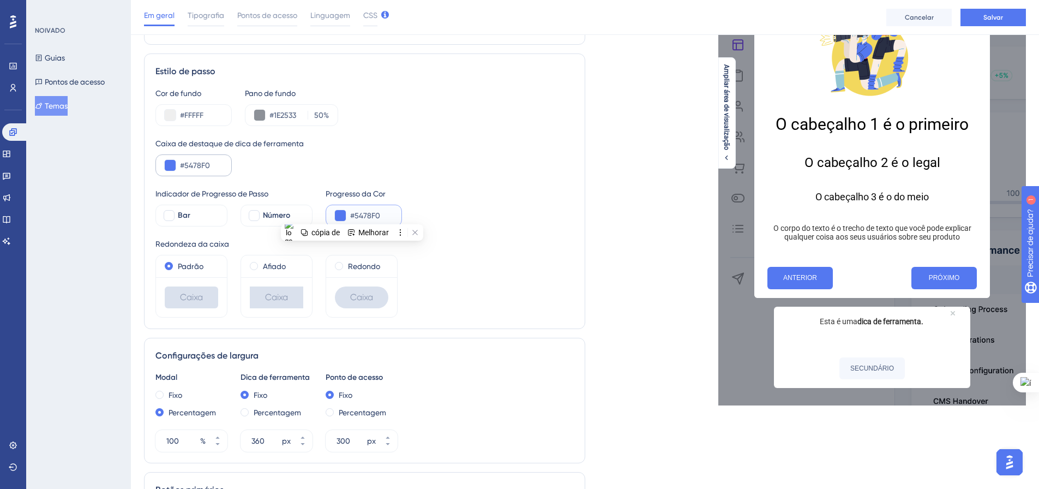  I want to click on font: Guias, so click(55, 58).